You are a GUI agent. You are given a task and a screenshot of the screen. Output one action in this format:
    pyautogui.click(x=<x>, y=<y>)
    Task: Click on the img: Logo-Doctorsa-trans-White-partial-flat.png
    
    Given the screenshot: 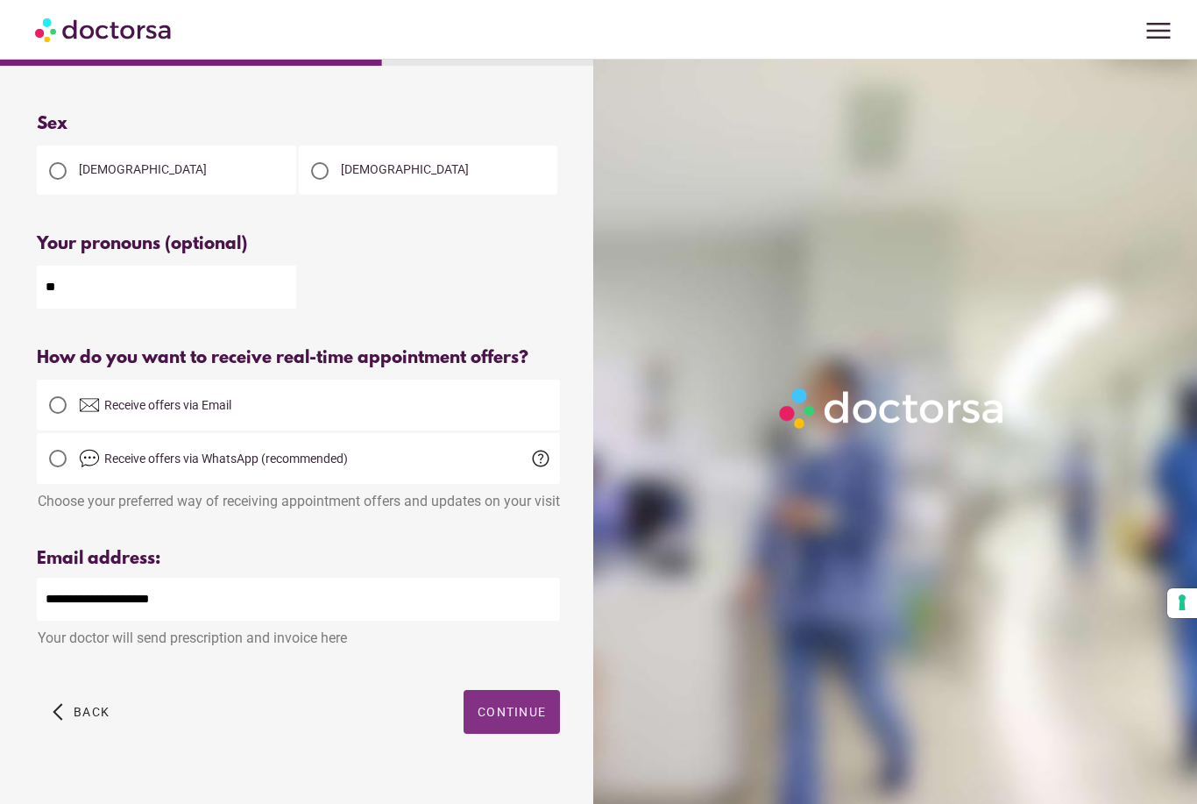 What is the action you would take?
    pyautogui.click(x=892, y=408)
    